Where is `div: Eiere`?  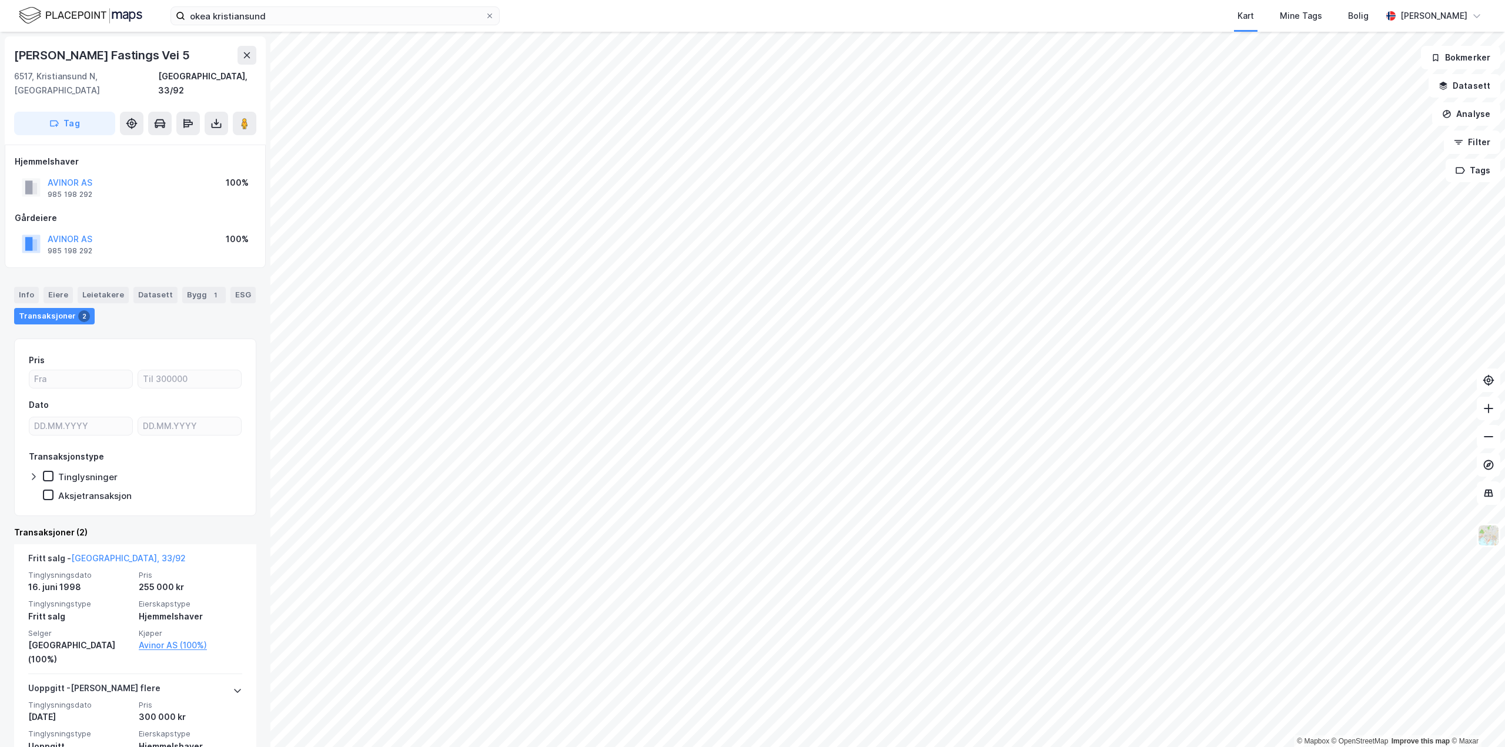 div: Eiere is located at coordinates (58, 295).